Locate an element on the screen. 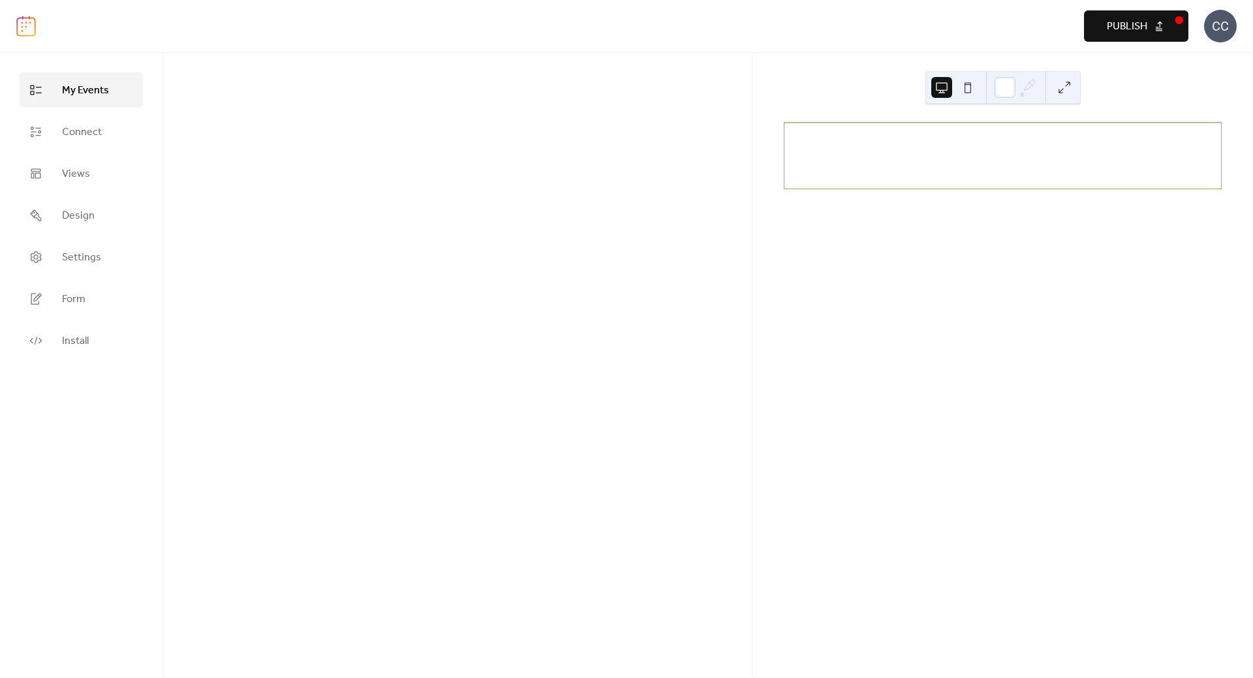 The height and width of the screenshot is (678, 1253). a: Connect is located at coordinates (81, 132).